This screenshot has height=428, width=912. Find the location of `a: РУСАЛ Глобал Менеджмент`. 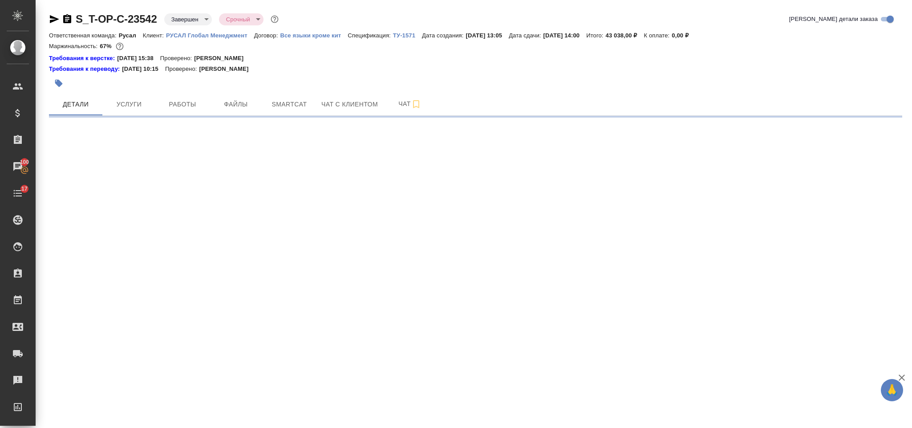

a: РУСАЛ Глобал Менеджмент is located at coordinates (210, 35).